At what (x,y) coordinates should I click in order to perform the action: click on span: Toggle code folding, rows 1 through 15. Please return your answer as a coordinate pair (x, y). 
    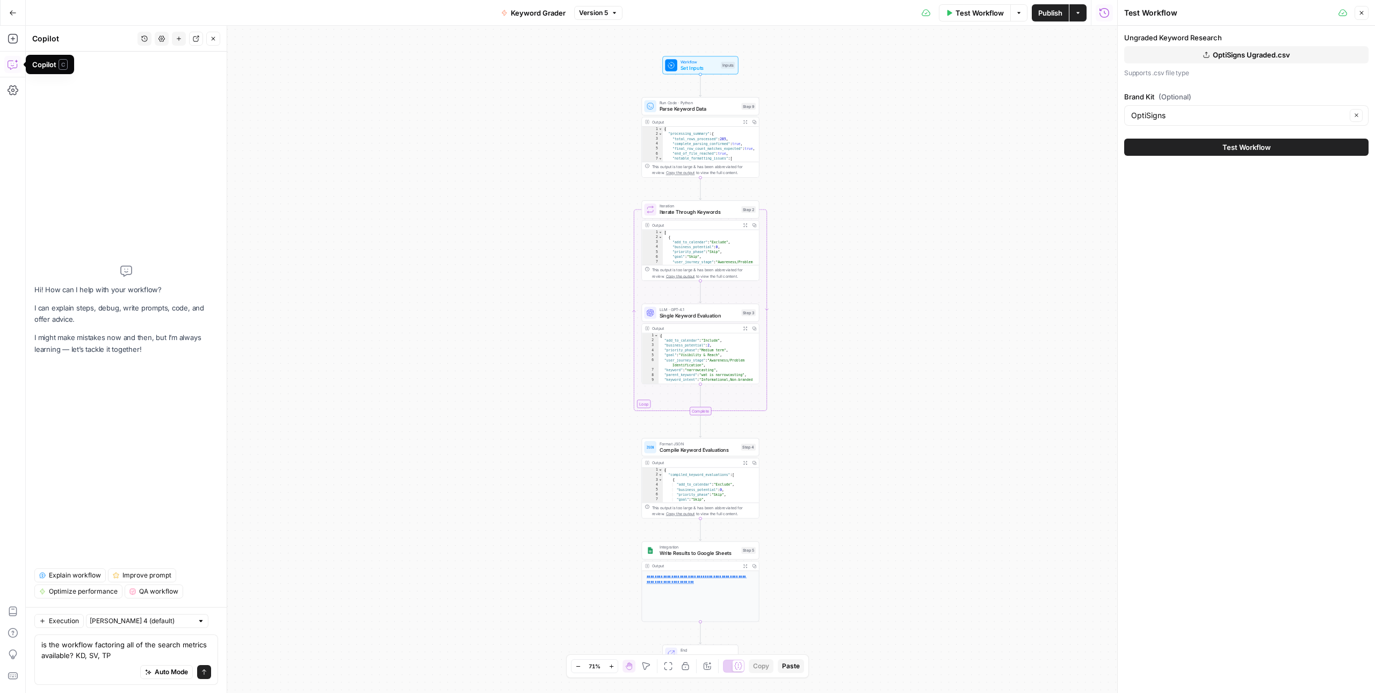
    Looking at the image, I should click on (656, 335).